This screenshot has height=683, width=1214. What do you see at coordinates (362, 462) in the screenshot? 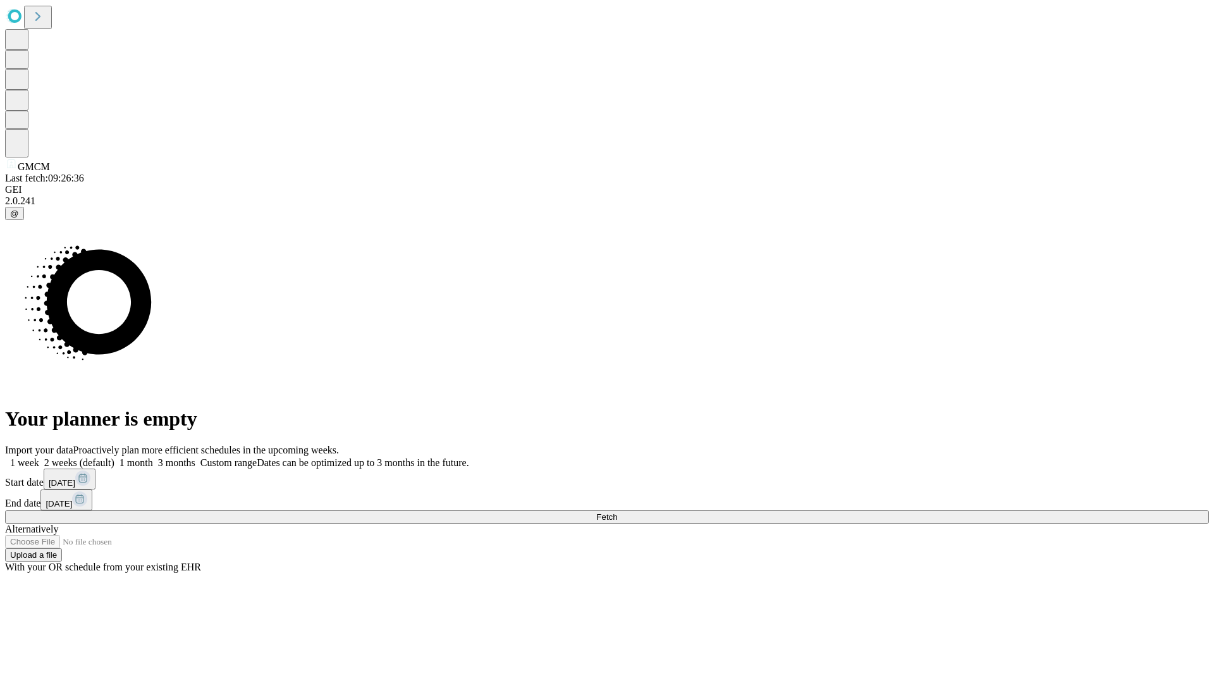
I see `span: Dates can be optimized up to 3 months in the future.` at bounding box center [362, 462].